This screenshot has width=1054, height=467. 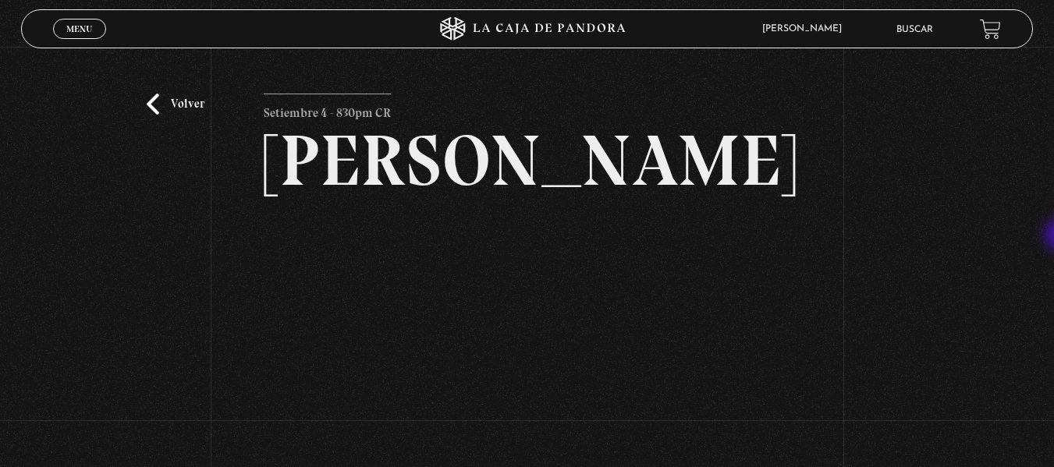 What do you see at coordinates (990, 28) in the screenshot?
I see `a: View your shopping cart` at bounding box center [990, 28].